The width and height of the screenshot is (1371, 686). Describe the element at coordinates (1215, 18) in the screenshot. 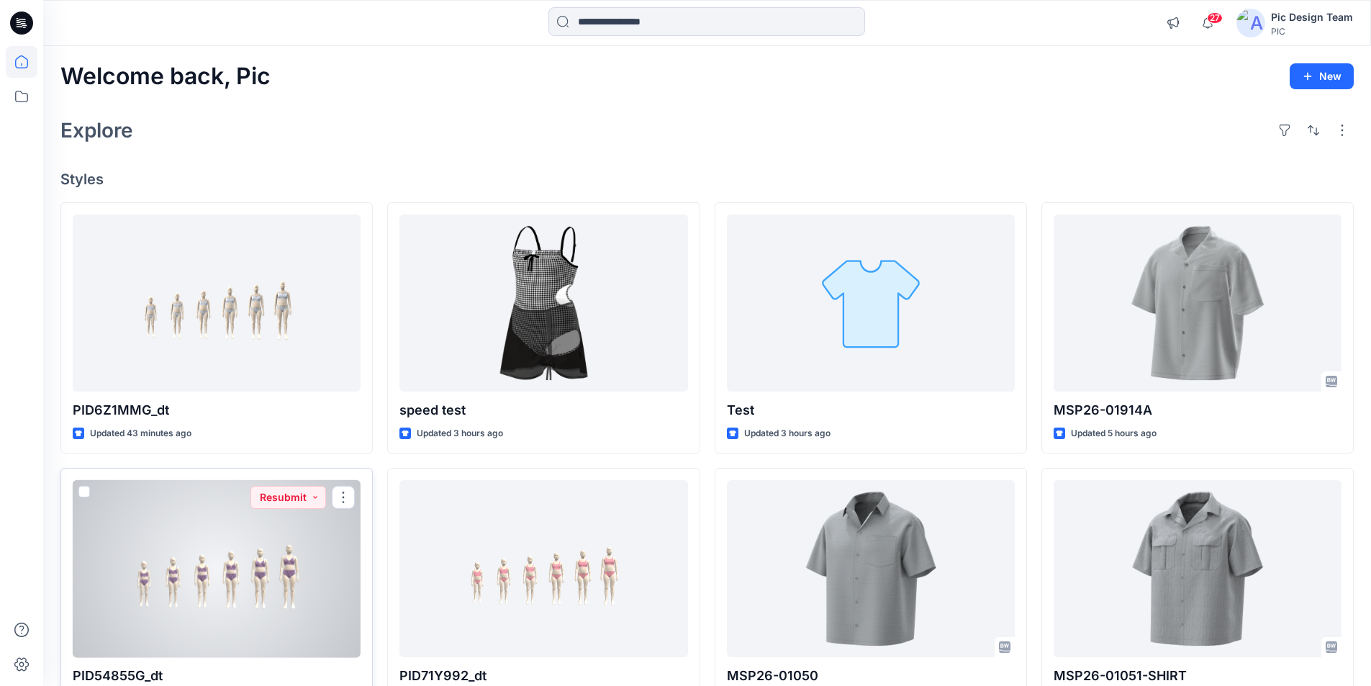

I see `span: 27` at that location.